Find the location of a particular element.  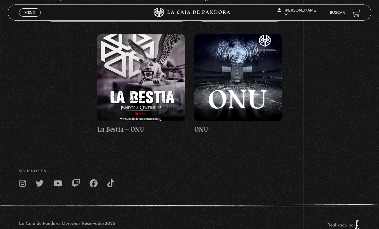

h4: ONU is located at coordinates (238, 129).